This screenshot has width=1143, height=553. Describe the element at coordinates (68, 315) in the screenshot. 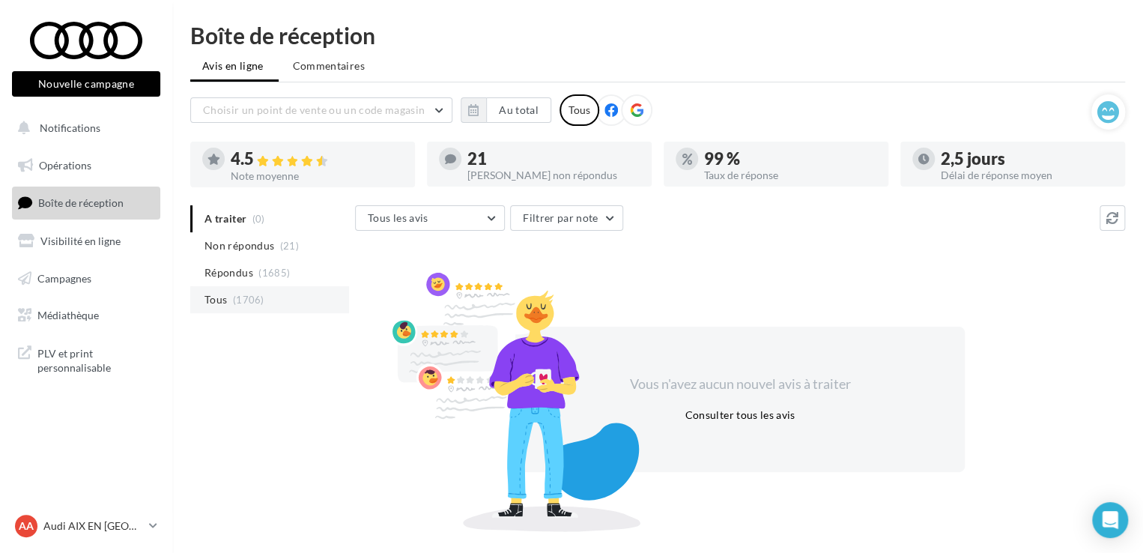

I see `span: Médiathèque` at that location.